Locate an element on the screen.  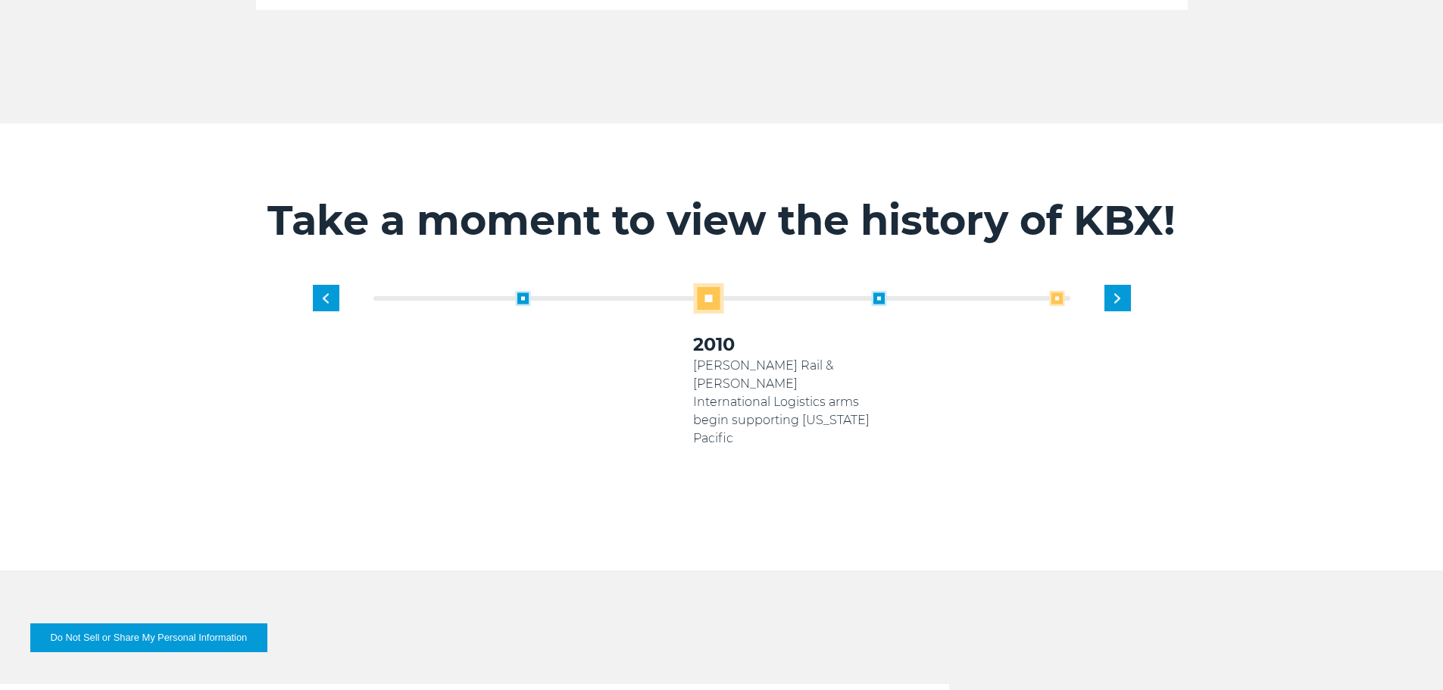
h2: Take a moment to view the history of KBX! is located at coordinates (722, 220).